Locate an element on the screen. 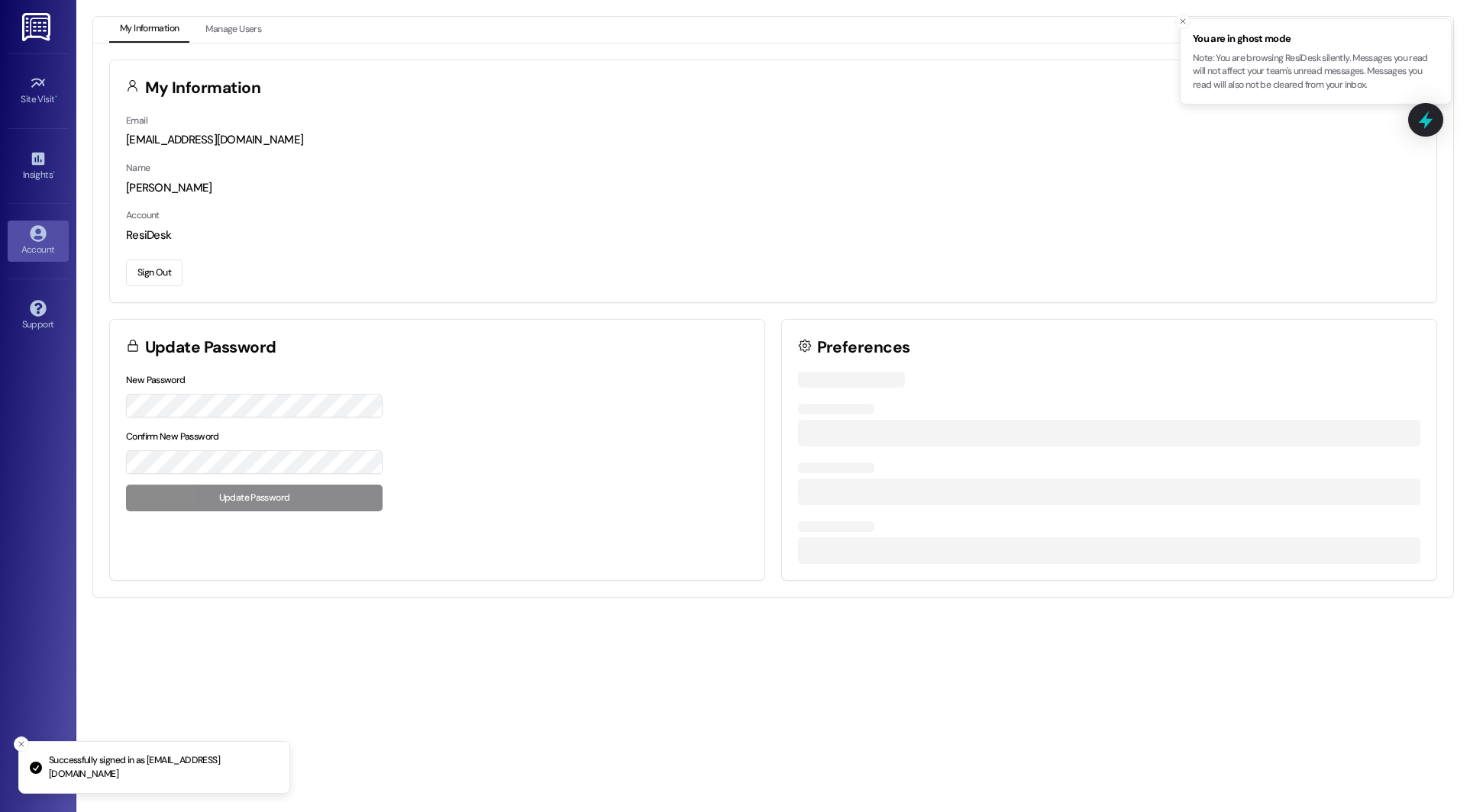  div: ResiDesk is located at coordinates (773, 235).